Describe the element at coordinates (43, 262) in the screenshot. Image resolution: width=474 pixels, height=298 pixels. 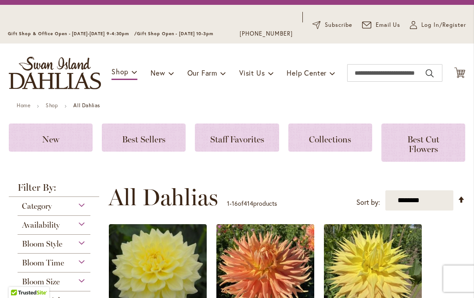
I see `span: Bloom Time` at that location.